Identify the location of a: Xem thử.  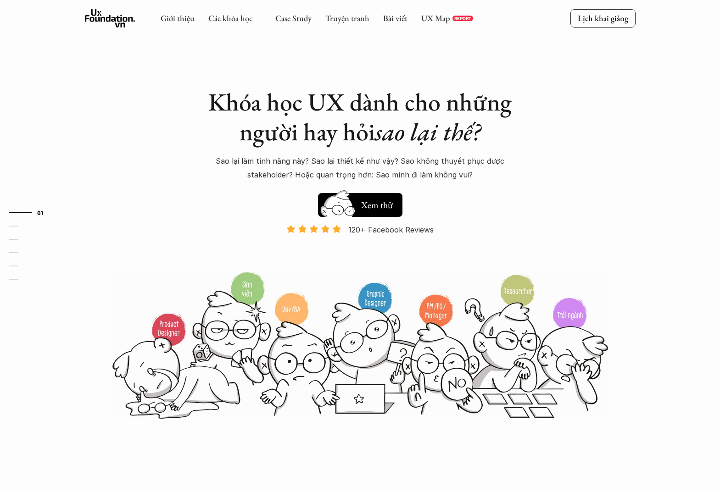
(360, 203).